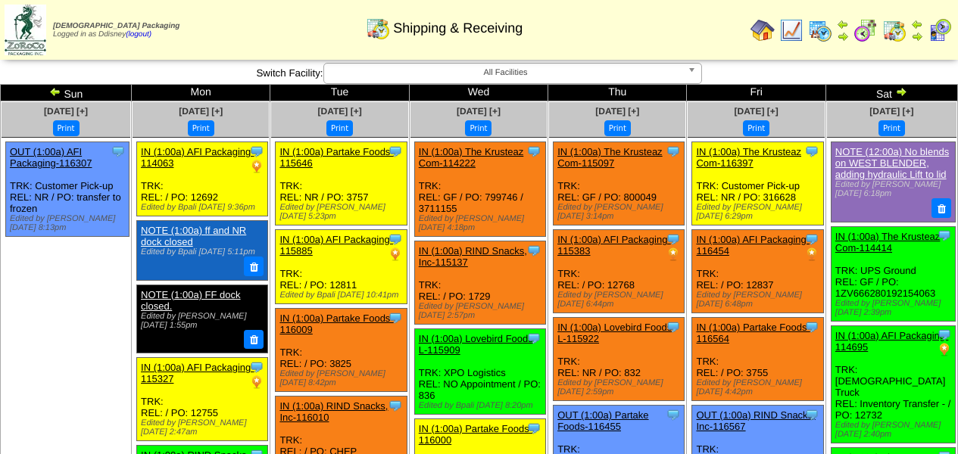 The width and height of the screenshot is (958, 454). I want to click on a: IN (1:00a) Lovebird Foods L-115909, so click(476, 345).